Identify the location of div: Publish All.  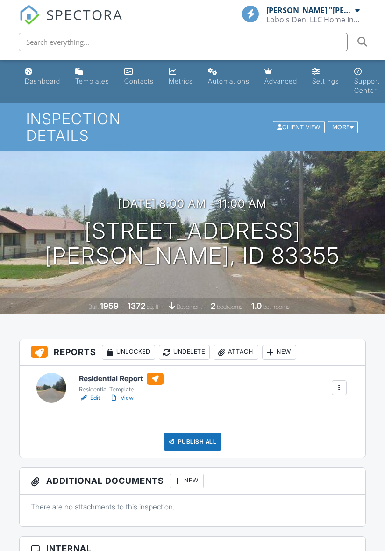
(192, 442).